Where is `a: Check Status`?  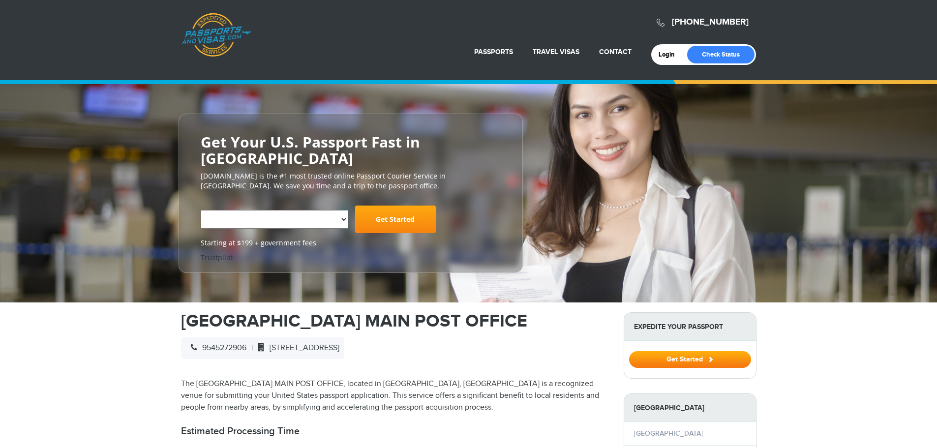 a: Check Status is located at coordinates (721, 55).